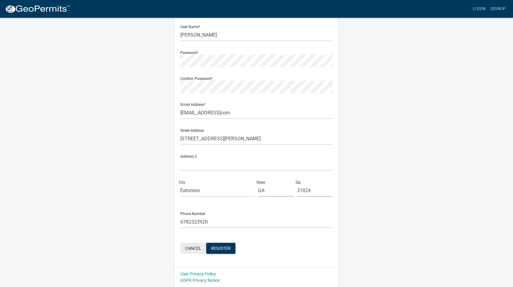 This screenshot has width=513, height=287. What do you see at coordinates (479, 9) in the screenshot?
I see `a: Login` at bounding box center [479, 9].